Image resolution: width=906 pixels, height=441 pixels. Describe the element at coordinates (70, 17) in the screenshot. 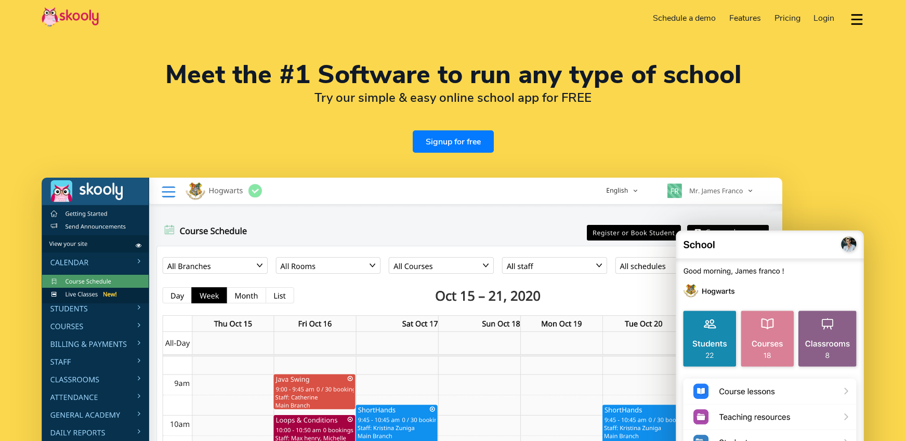

I see `img: Skooly` at that location.